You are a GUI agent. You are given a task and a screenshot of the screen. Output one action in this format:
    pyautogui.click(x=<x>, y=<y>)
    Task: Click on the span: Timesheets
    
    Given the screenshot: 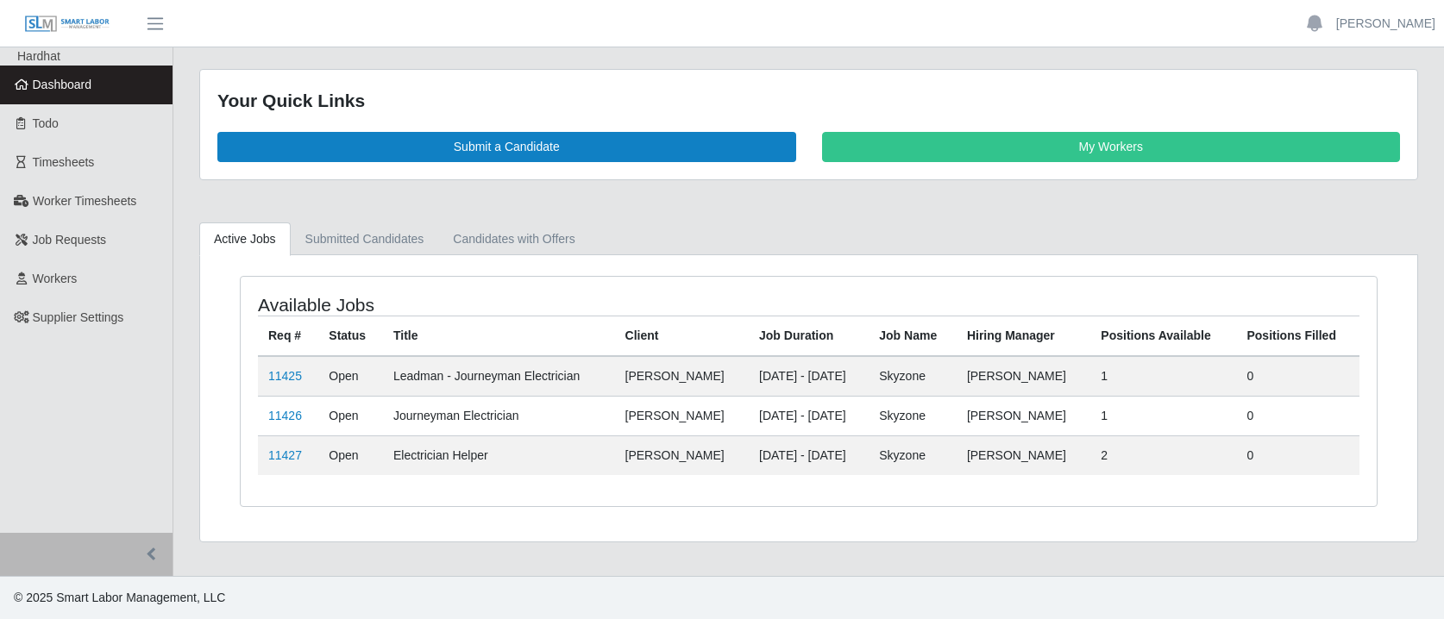 What is the action you would take?
    pyautogui.click(x=64, y=162)
    